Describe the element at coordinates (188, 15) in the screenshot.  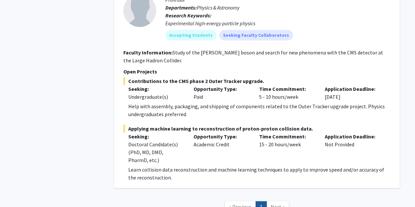
I see `b: Research Keywords:` at that location.